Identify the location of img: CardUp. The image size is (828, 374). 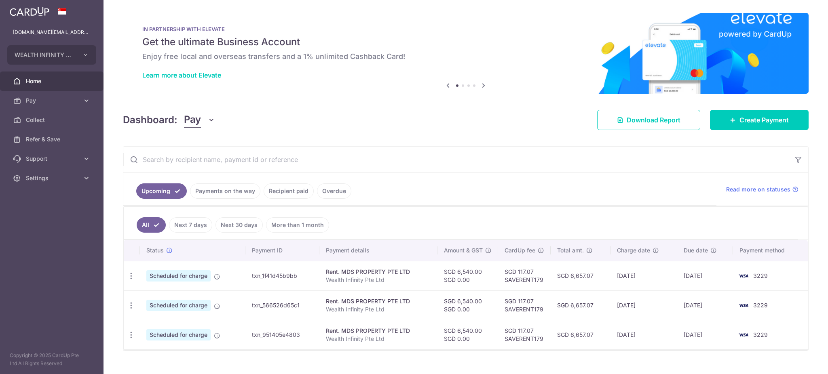
(29, 11).